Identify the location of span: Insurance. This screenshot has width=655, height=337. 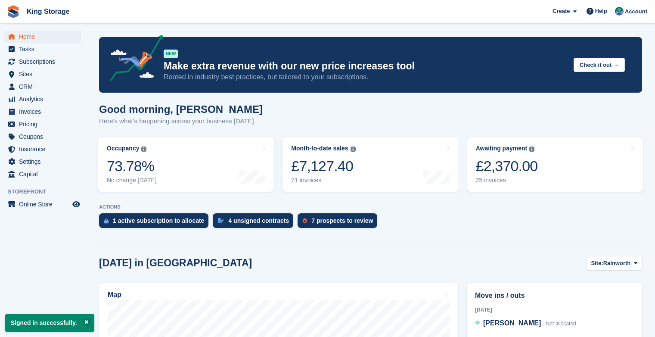
(45, 149).